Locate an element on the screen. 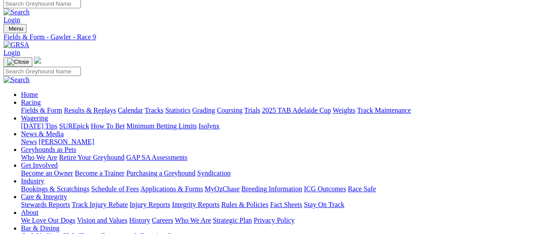  div: News & Media is located at coordinates (285, 142).